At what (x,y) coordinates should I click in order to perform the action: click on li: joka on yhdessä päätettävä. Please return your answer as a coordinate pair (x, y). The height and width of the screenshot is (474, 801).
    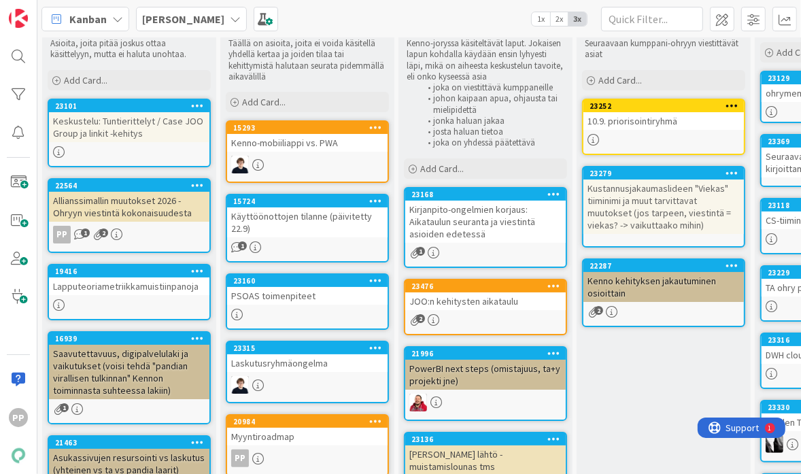
    Looking at the image, I should click on (492, 143).